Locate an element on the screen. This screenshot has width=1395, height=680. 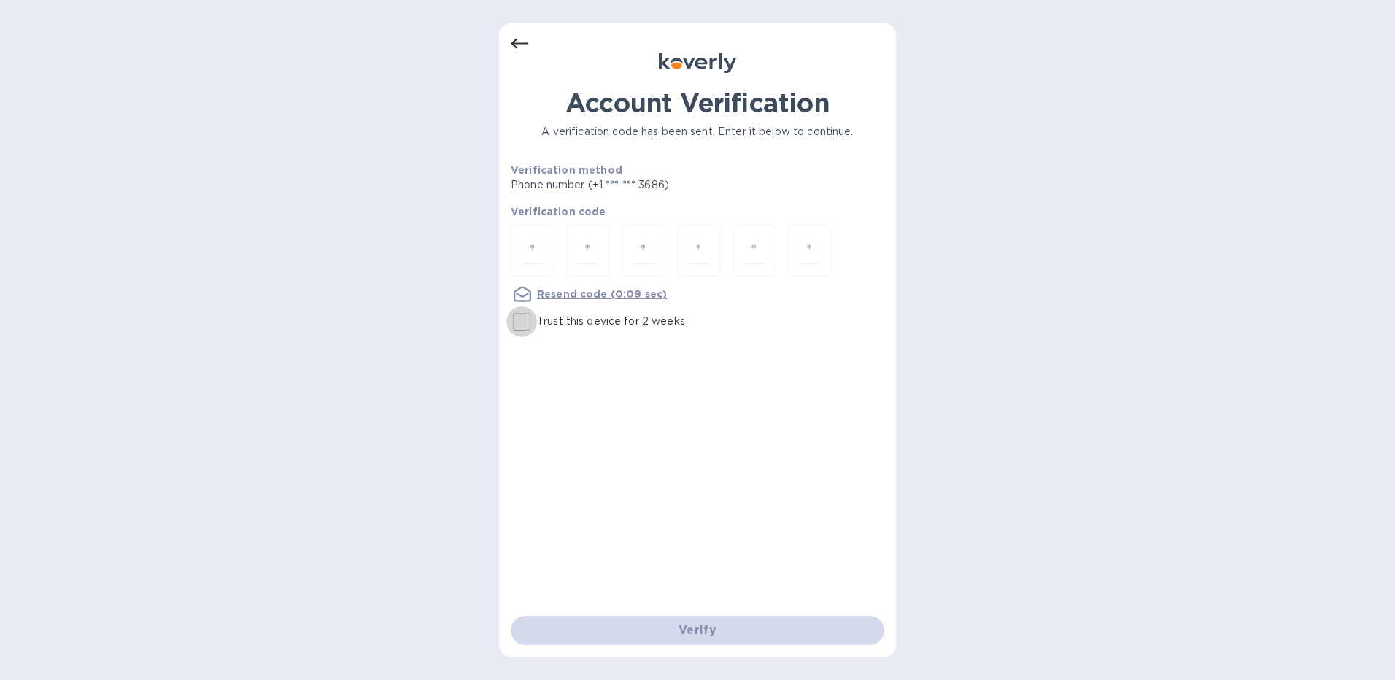
p: Trust this device for 2 weeks is located at coordinates (611, 321).